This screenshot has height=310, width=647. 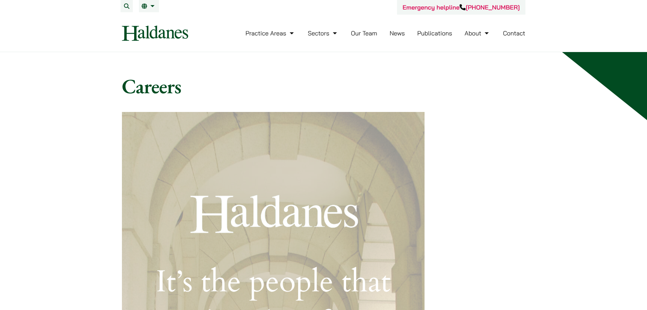 I want to click on a: Our Team, so click(x=364, y=33).